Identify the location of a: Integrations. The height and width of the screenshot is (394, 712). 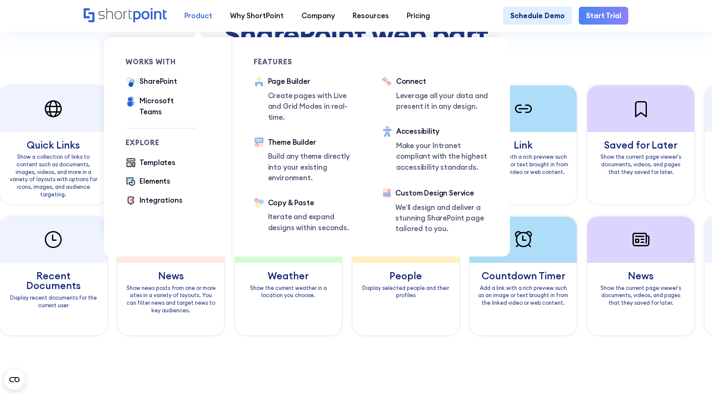
(154, 201).